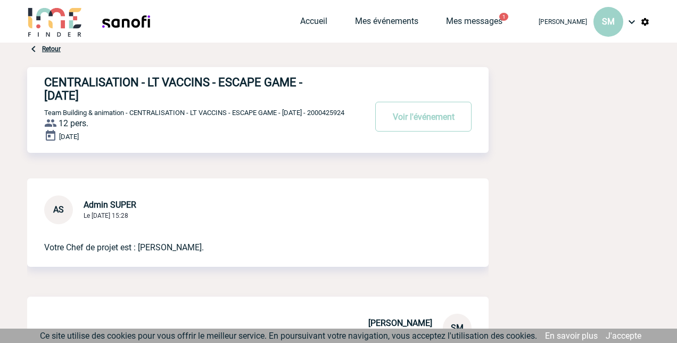  Describe the element at coordinates (55, 21) in the screenshot. I see `img: IME-Finder` at that location.